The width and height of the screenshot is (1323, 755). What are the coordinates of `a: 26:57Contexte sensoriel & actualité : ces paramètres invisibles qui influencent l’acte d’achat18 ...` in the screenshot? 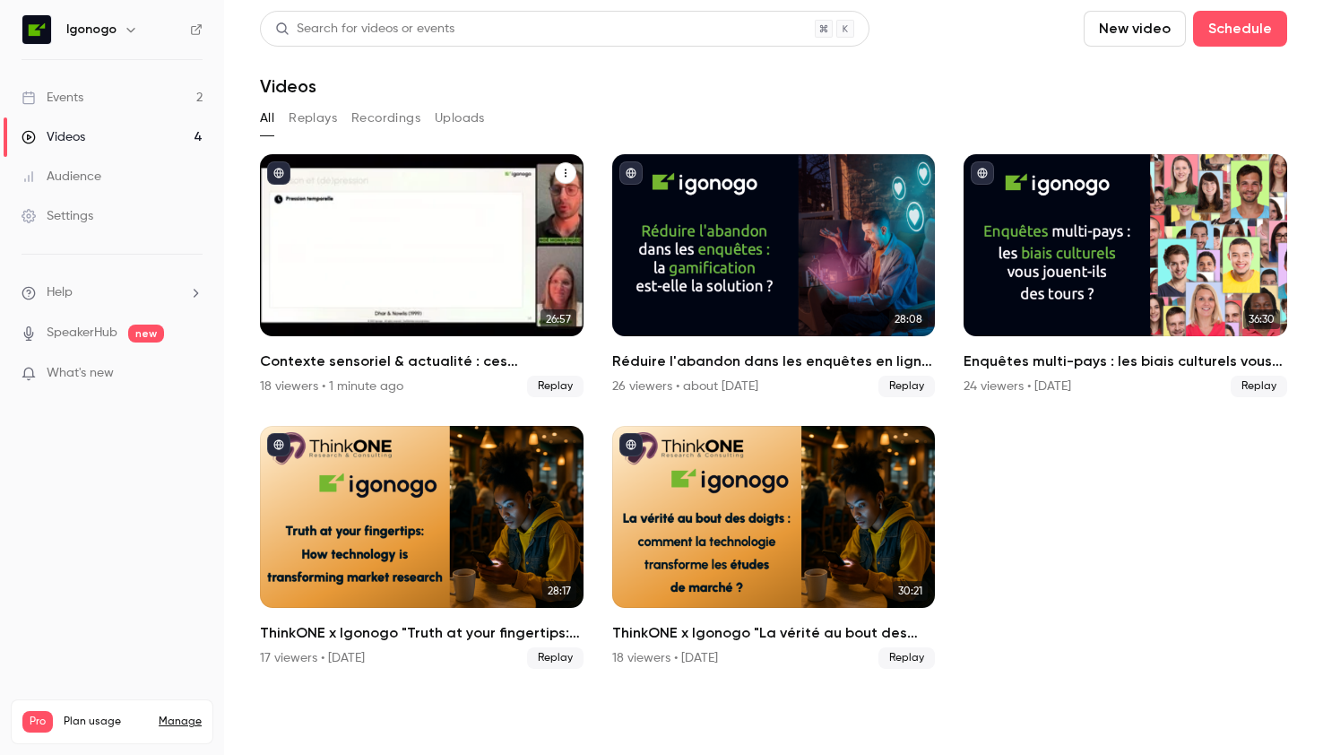 It's located at (421, 275).